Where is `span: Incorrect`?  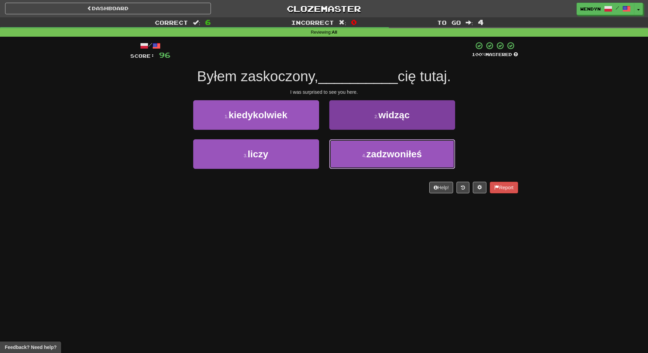 span: Incorrect is located at coordinates (312, 22).